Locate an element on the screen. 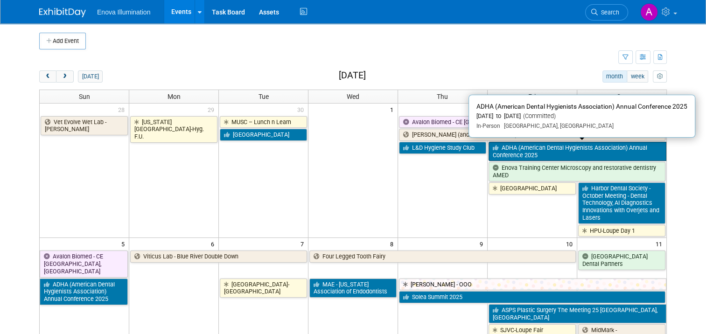 The height and width of the screenshot is (334, 706). button: Add Event is located at coordinates (62, 41).